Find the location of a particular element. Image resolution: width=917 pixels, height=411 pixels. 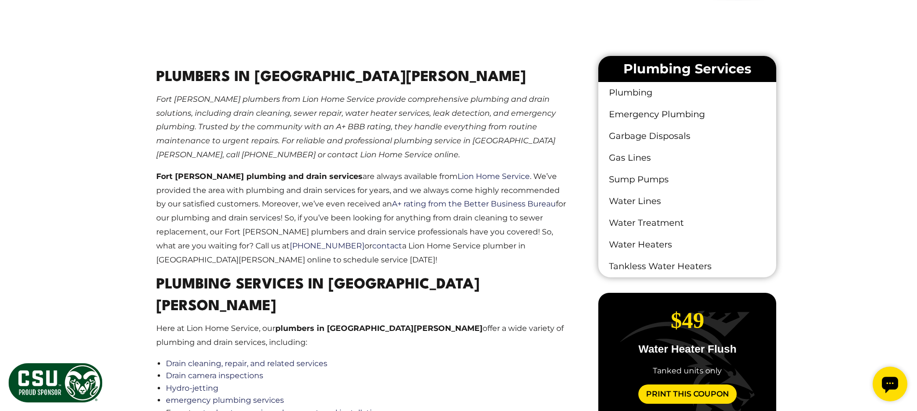

a: Tankless Water Heaters is located at coordinates (687, 266).